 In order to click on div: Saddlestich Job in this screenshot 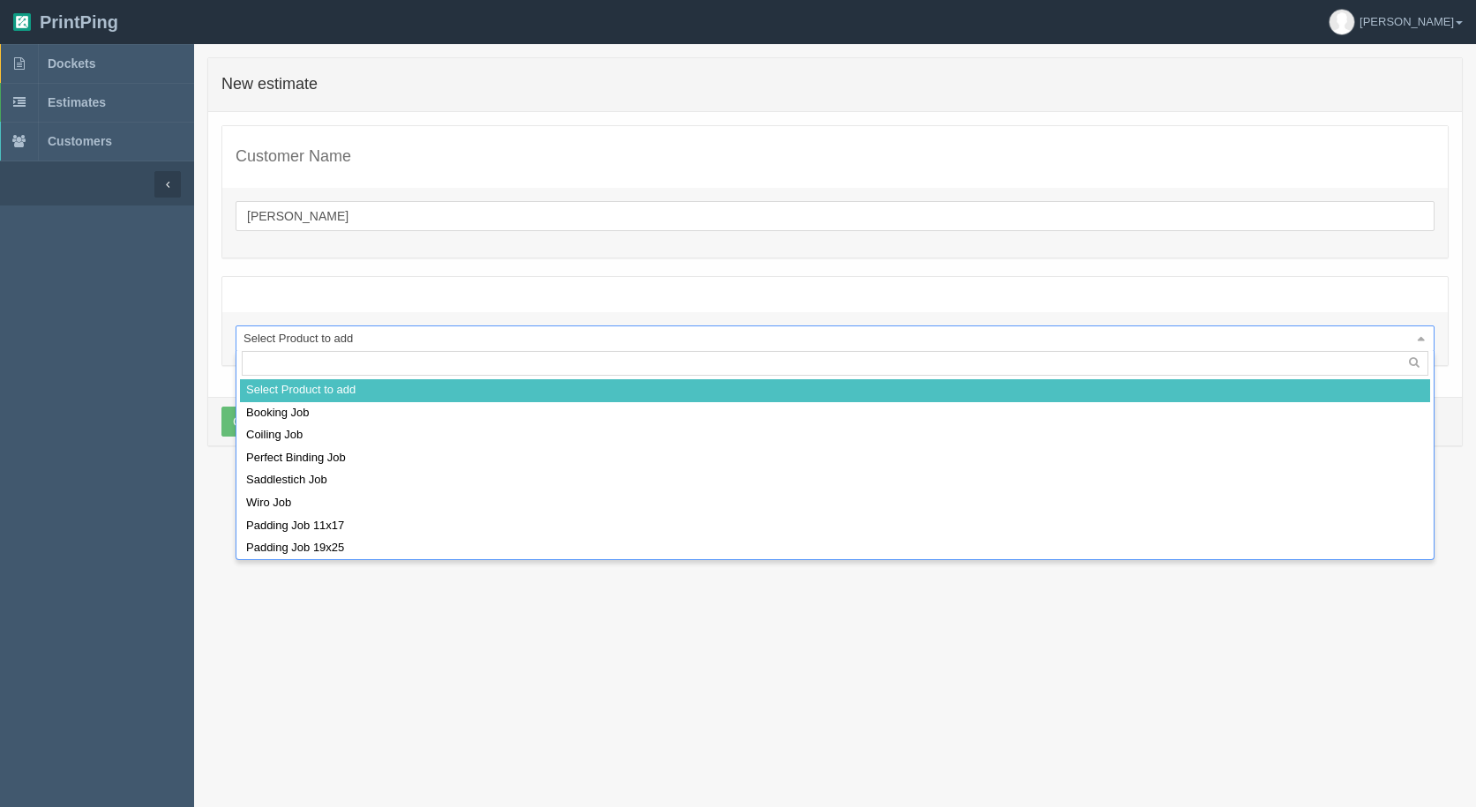, I will do `click(834, 481)`.